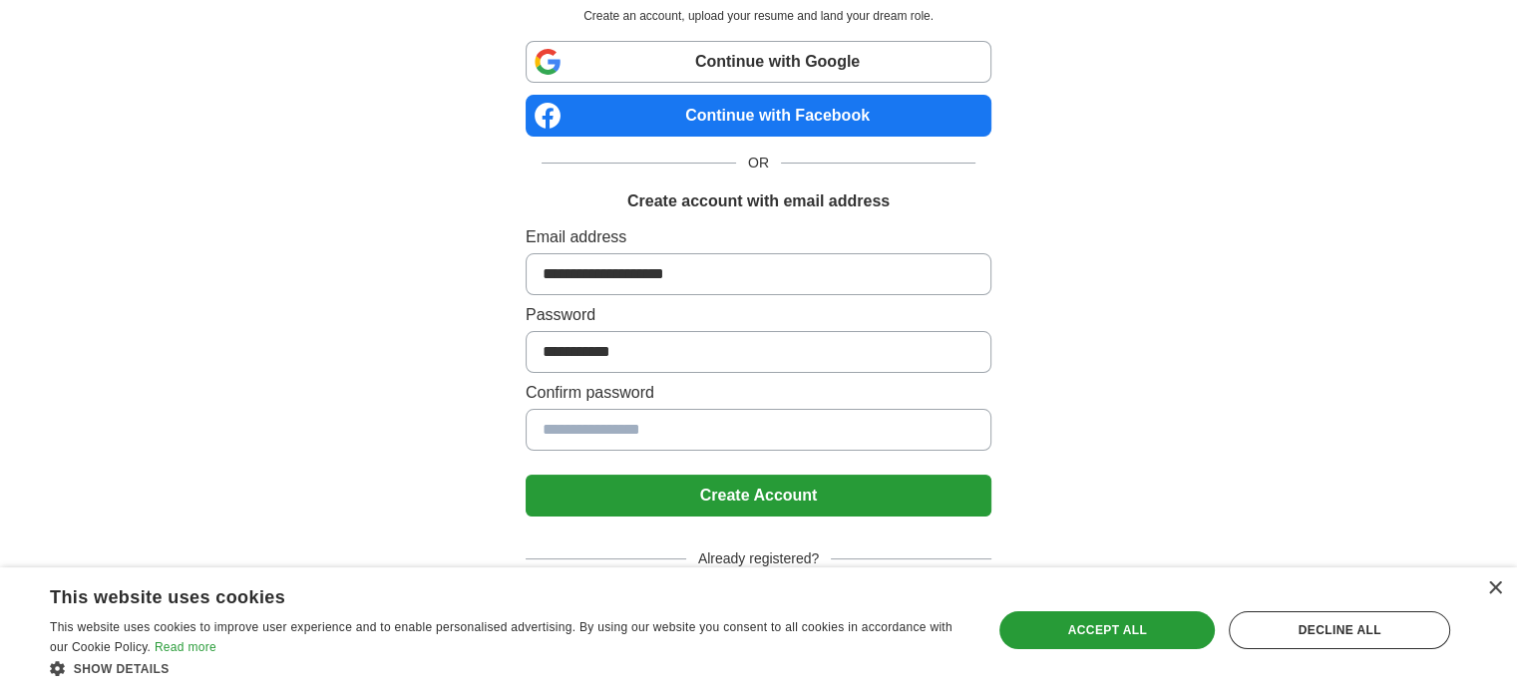 This screenshot has height=693, width=1517. What do you see at coordinates (758, 496) in the screenshot?
I see `button: Create Account` at bounding box center [758, 496].